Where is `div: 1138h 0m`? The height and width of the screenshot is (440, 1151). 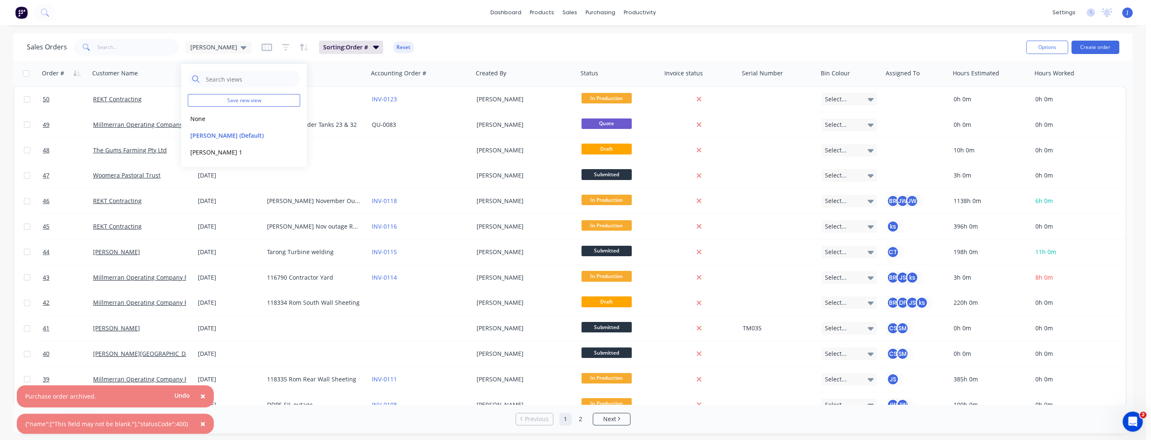
div: 1138h 0m is located at coordinates (989, 201).